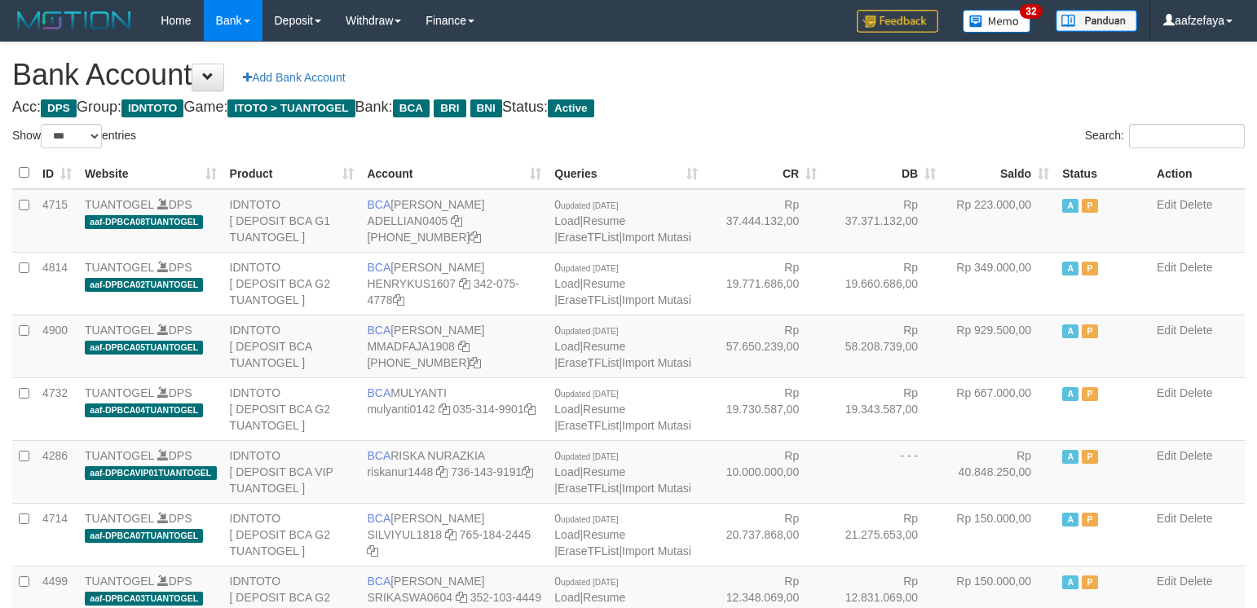 This screenshot has width=1257, height=608. What do you see at coordinates (57, 173) in the screenshot?
I see `th: ID: activate to sort column ascending` at bounding box center [57, 173].